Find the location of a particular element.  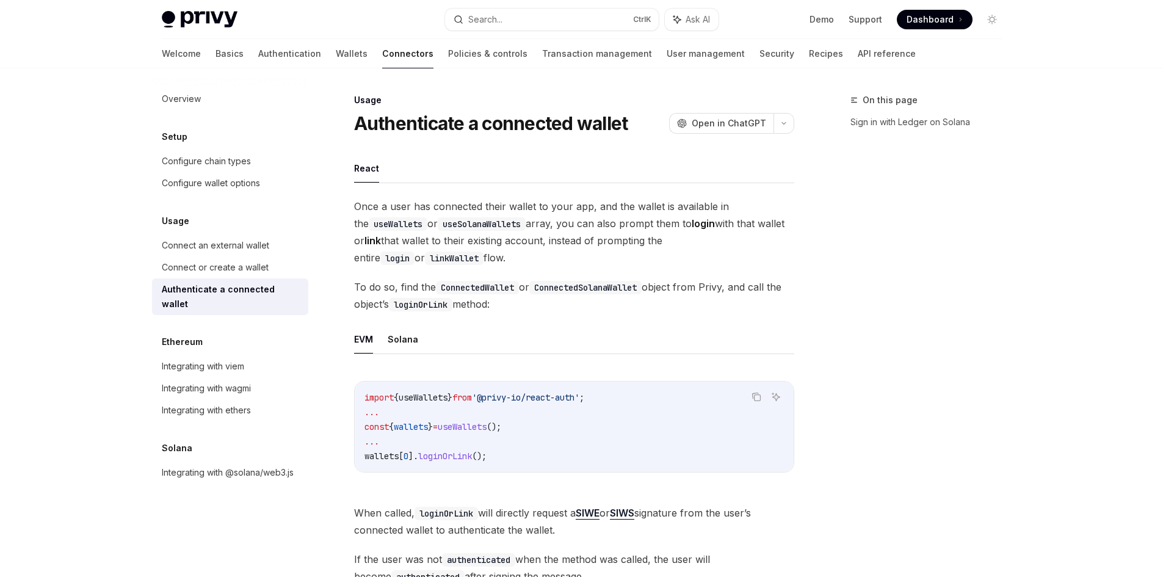

div: Configure chain types is located at coordinates (206, 161).